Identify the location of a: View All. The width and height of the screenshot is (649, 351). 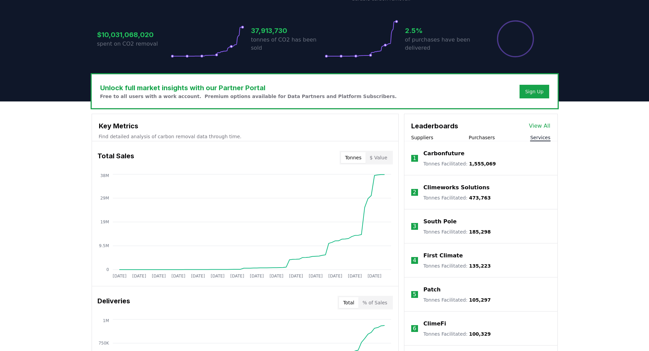
(539, 126).